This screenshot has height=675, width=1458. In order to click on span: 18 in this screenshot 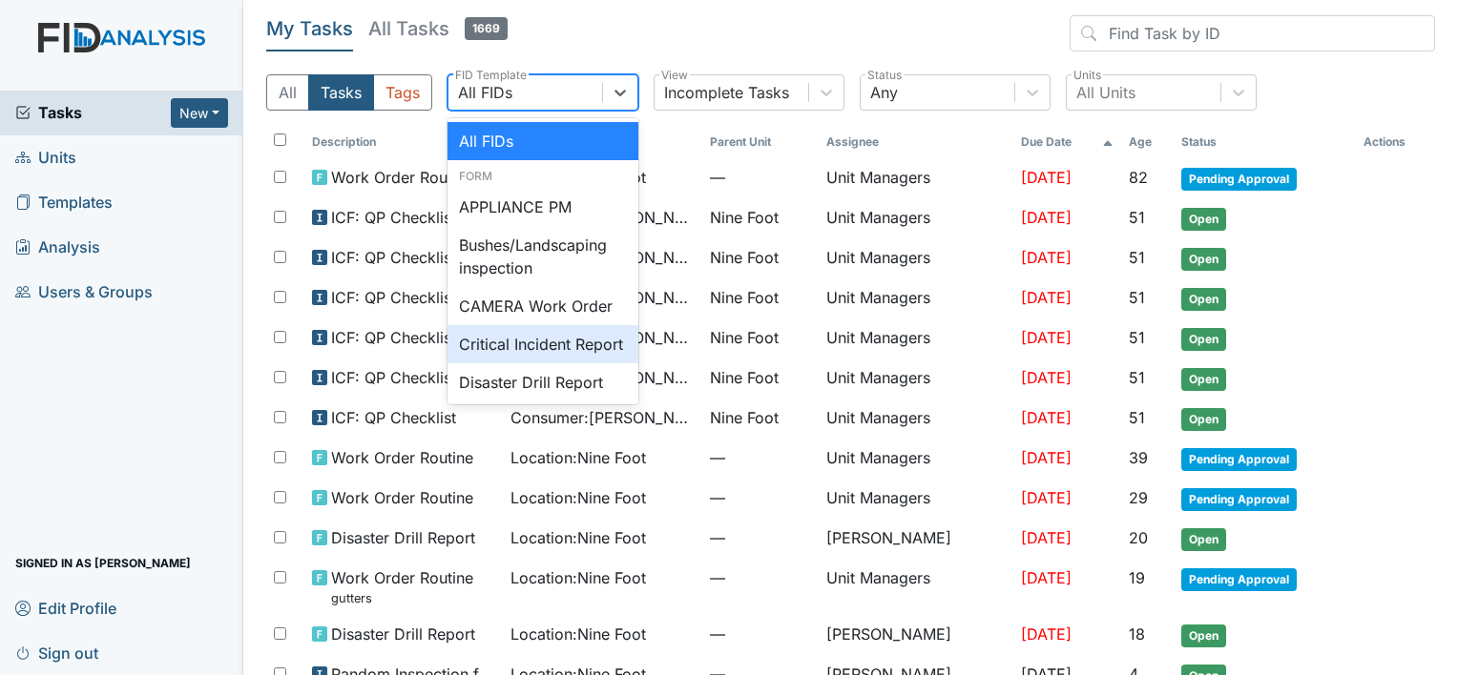, I will do `click(1136, 634)`.